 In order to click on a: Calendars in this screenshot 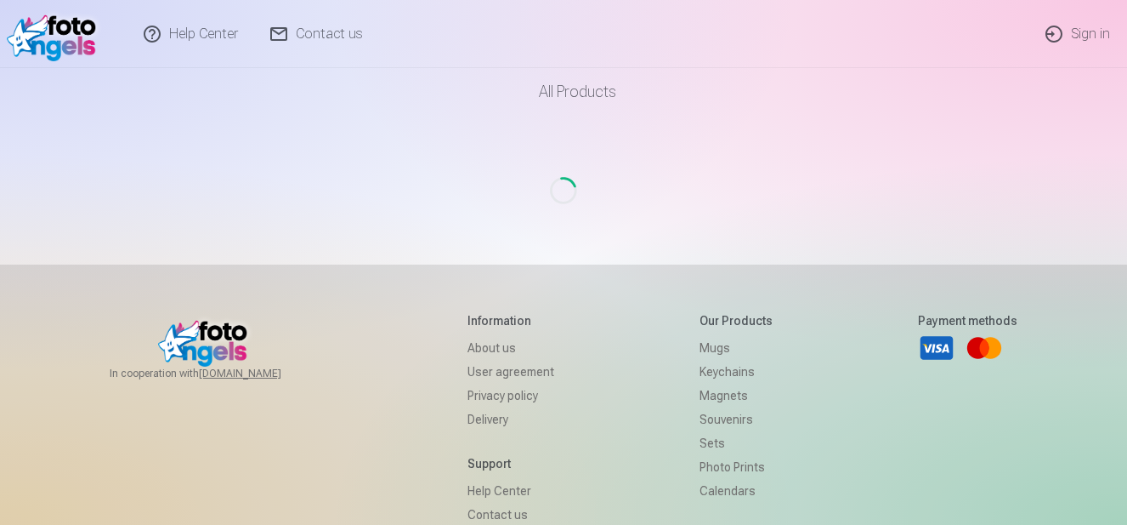, I will do `click(736, 491)`.